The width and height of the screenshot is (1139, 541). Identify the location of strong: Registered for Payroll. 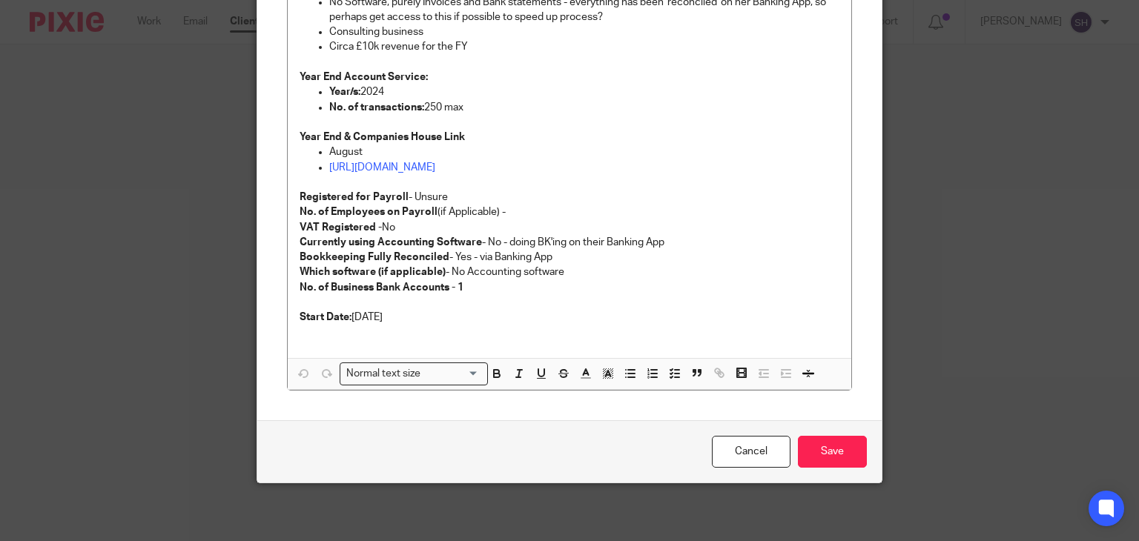
(354, 197).